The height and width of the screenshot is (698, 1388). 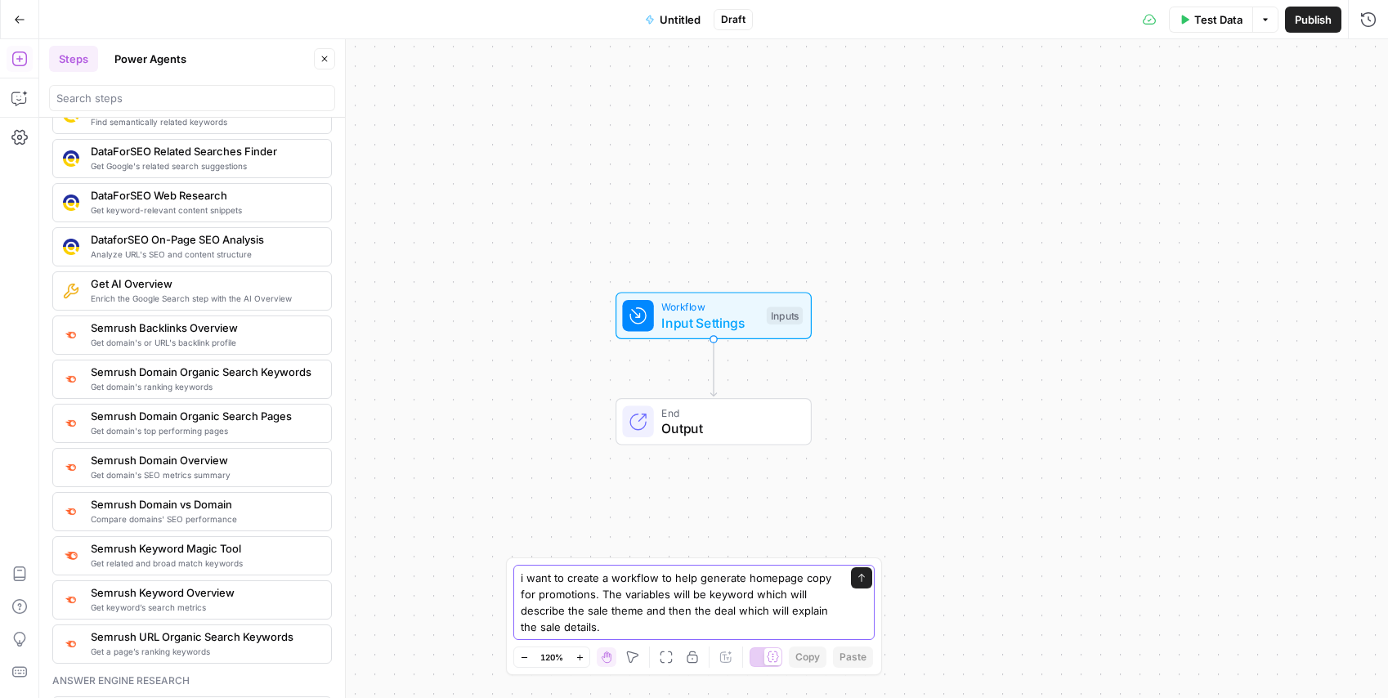 What do you see at coordinates (204, 593) in the screenshot?
I see `span: Semrush Keyword Overview` at bounding box center [204, 593].